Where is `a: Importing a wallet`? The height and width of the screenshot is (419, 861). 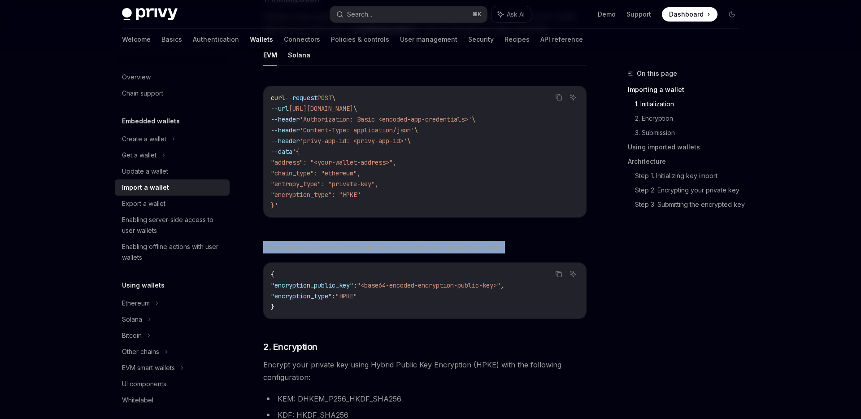 a: Importing a wallet is located at coordinates (687, 90).